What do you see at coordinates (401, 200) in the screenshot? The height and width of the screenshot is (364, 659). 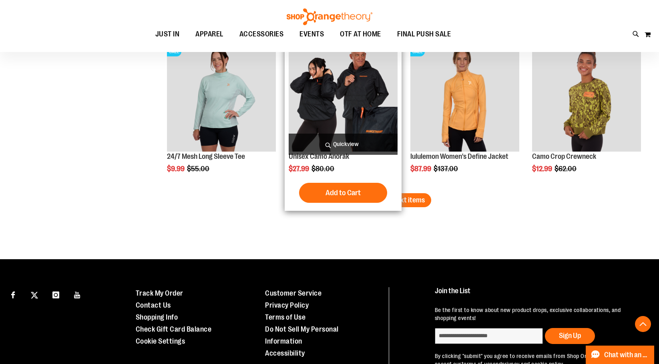 I see `button: Load next items` at bounding box center [401, 200].